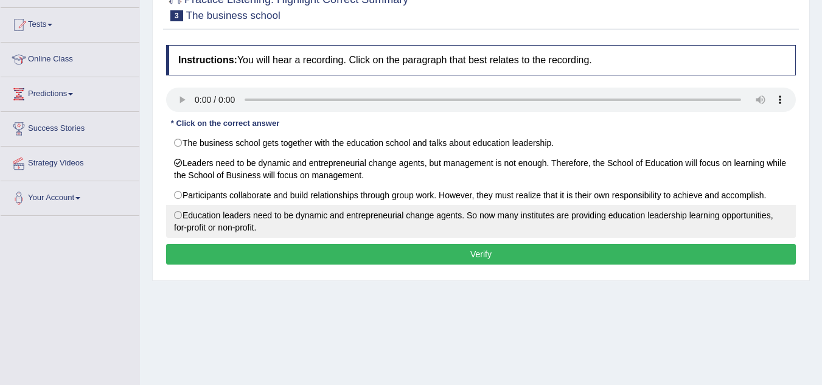 This screenshot has height=385, width=822. What do you see at coordinates (481, 222) in the screenshot?
I see `label: Education leaders need to be dynamic and entrepreneurial change agents. So now many institutes ar...` at bounding box center [481, 222].